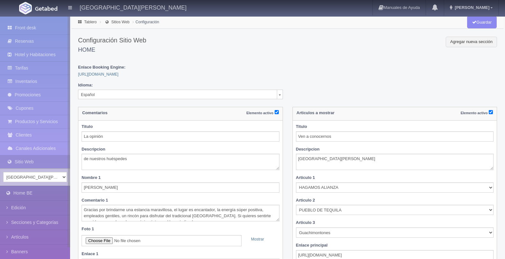  I want to click on a: Tablero, so click(90, 22).